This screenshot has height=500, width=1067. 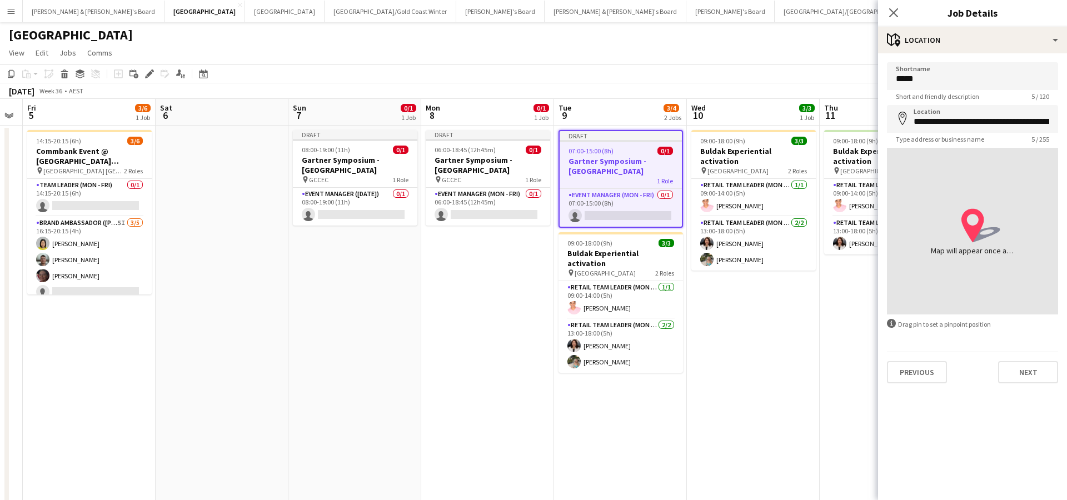 I want to click on app-card-role: Event Manager (Mon - Fri)0/106:00-18:45 (12h45m), so click(x=488, y=207).